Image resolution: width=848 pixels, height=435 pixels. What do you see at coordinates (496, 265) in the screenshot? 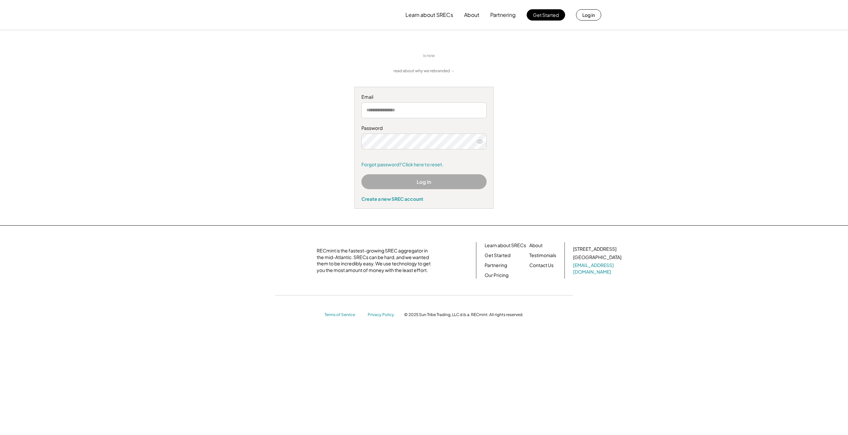
I see `a: Partnering` at bounding box center [496, 265].